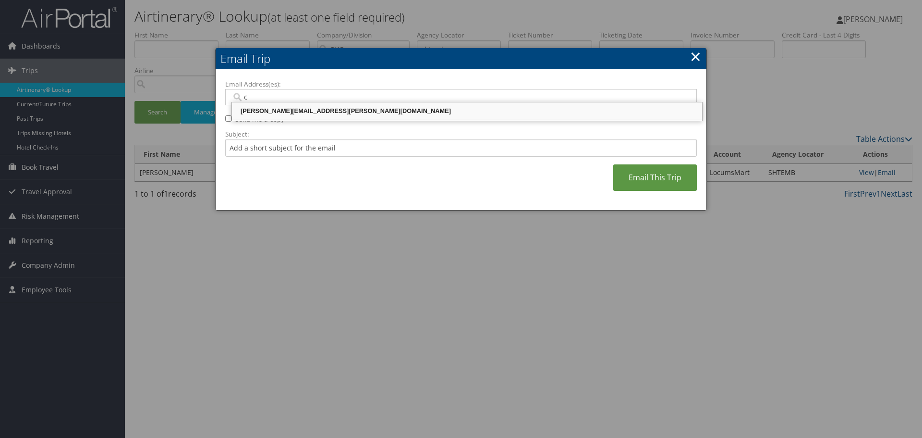 This screenshot has width=922, height=438. Describe the element at coordinates (461, 97) in the screenshot. I see `input: Email address (Separate multiple email addresses with commas)` at that location.